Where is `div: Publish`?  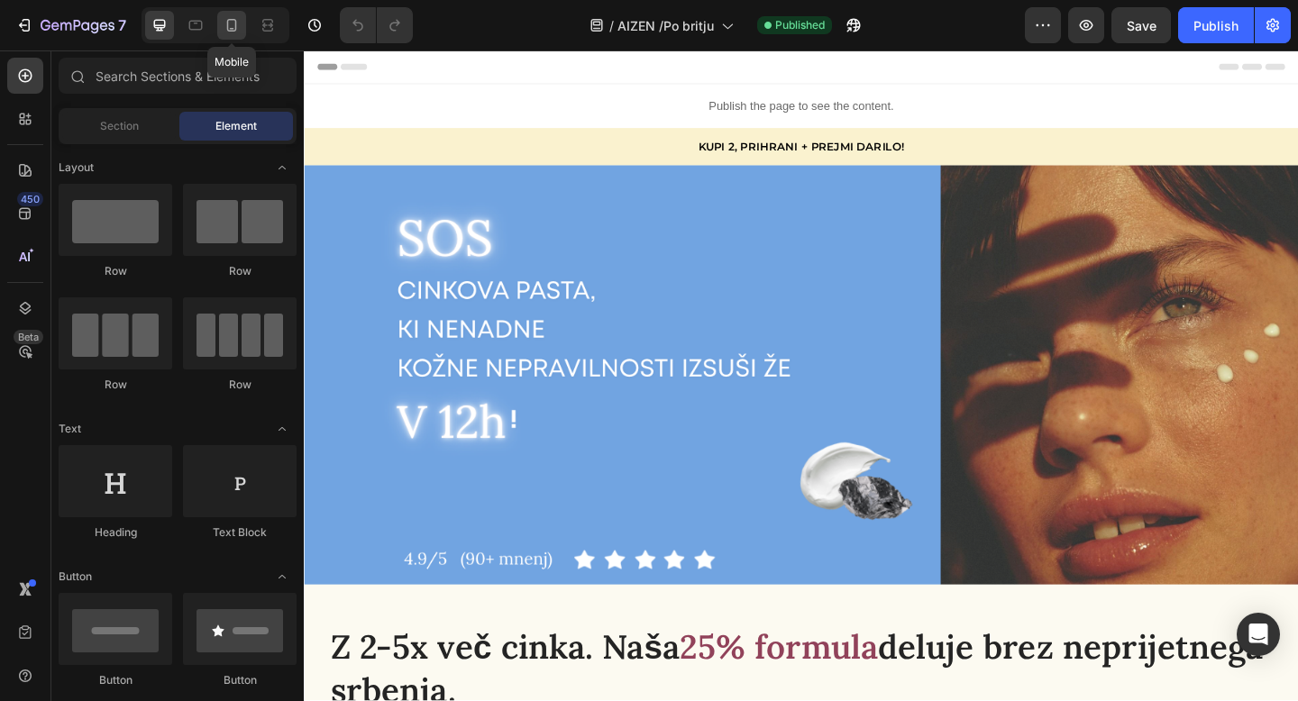
div: Publish is located at coordinates (1216, 25).